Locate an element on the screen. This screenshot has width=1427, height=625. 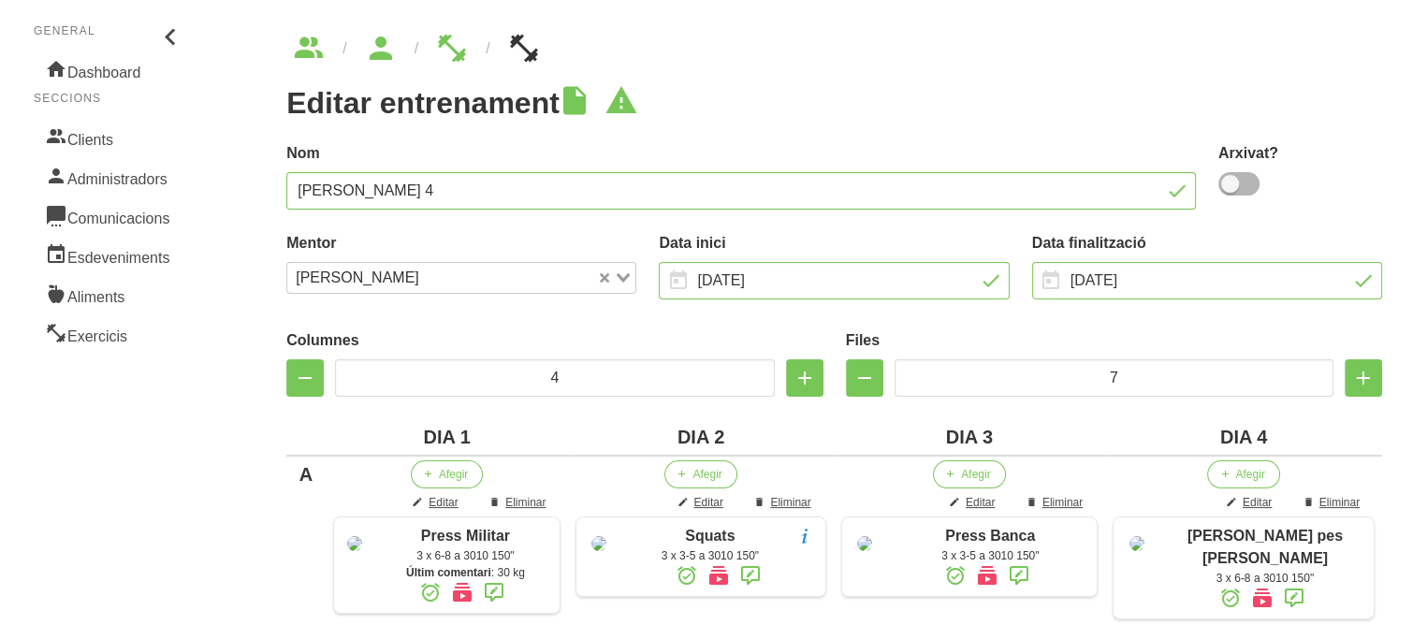
p: General is located at coordinates (109, 31).